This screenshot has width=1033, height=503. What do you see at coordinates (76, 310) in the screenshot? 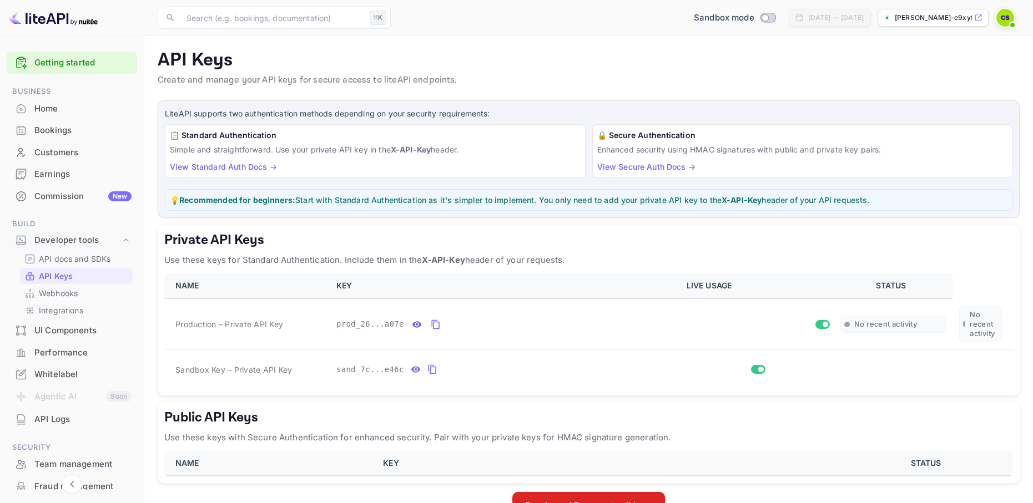
I see `div: Integrations` at bounding box center [76, 310].